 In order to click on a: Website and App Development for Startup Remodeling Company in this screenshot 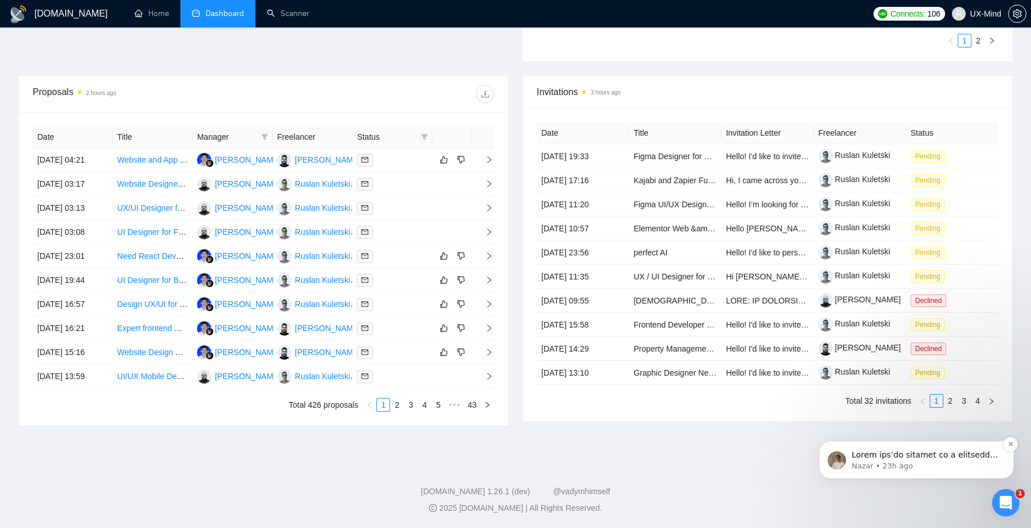, I will do `click(233, 160)`.